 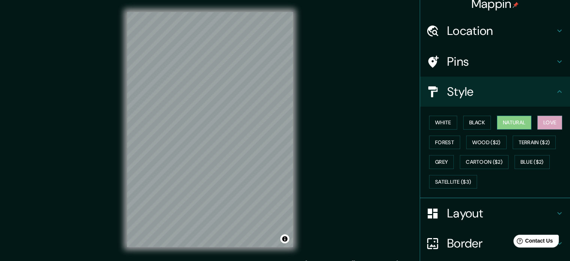 What do you see at coordinates (501, 62) in the screenshot?
I see `h4: Pins` at bounding box center [501, 62].